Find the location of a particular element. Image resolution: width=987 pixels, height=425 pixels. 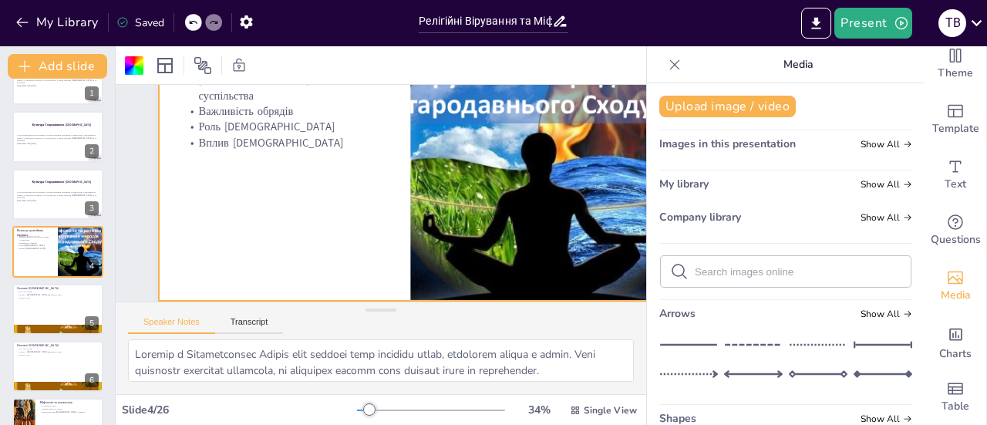

span: Position is located at coordinates (203, 66).